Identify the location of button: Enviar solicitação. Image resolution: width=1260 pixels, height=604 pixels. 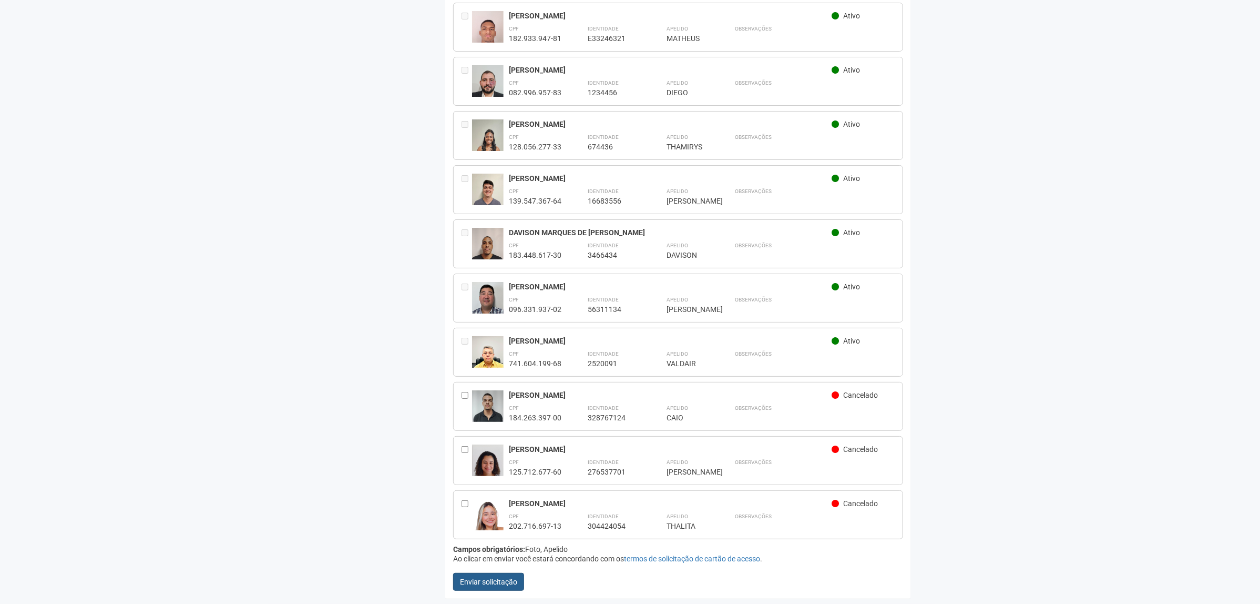
(488, 582).